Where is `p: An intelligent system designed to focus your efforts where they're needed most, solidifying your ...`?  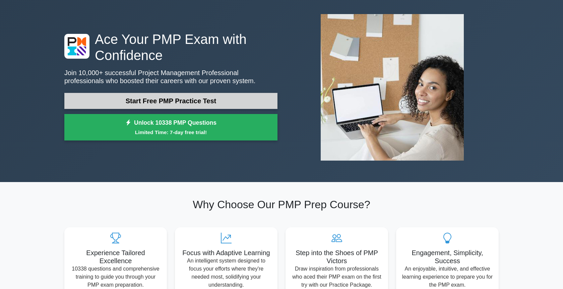
p: An intelligent system designed to focus your efforts where they're needed most, solidifying your ... is located at coordinates (226, 273).